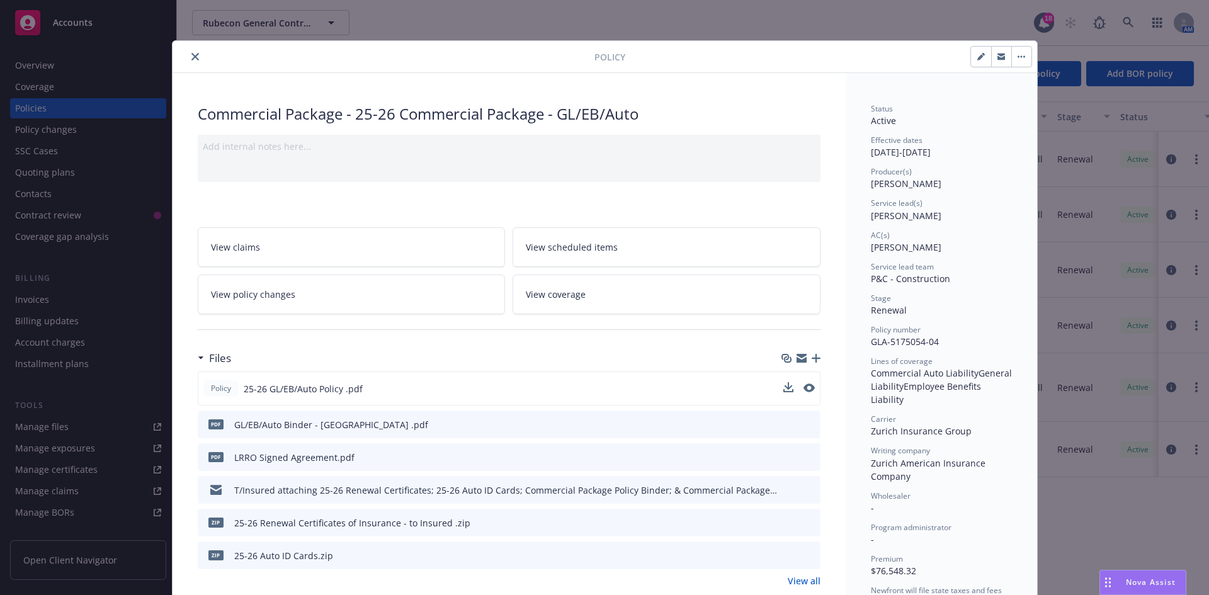 The height and width of the screenshot is (595, 1209). I want to click on span: Service lead(s), so click(897, 203).